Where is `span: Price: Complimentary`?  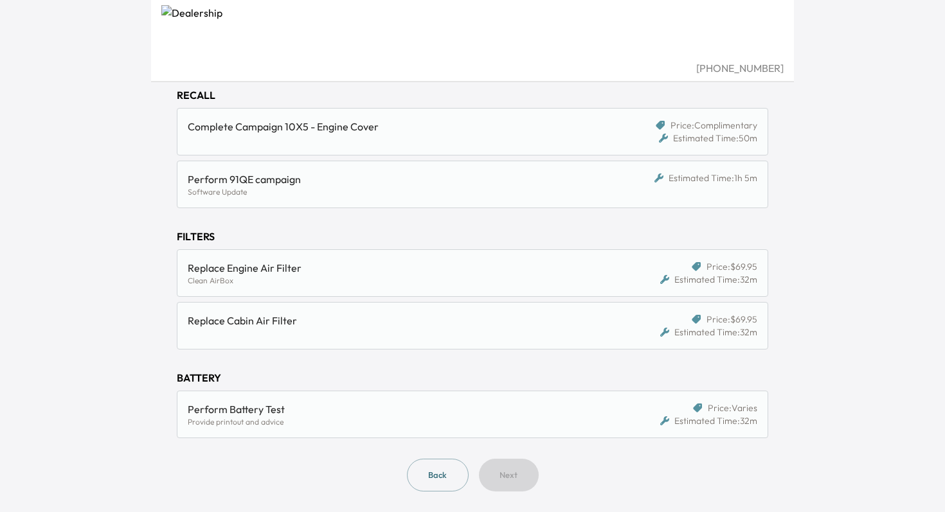 span: Price: Complimentary is located at coordinates (714, 125).